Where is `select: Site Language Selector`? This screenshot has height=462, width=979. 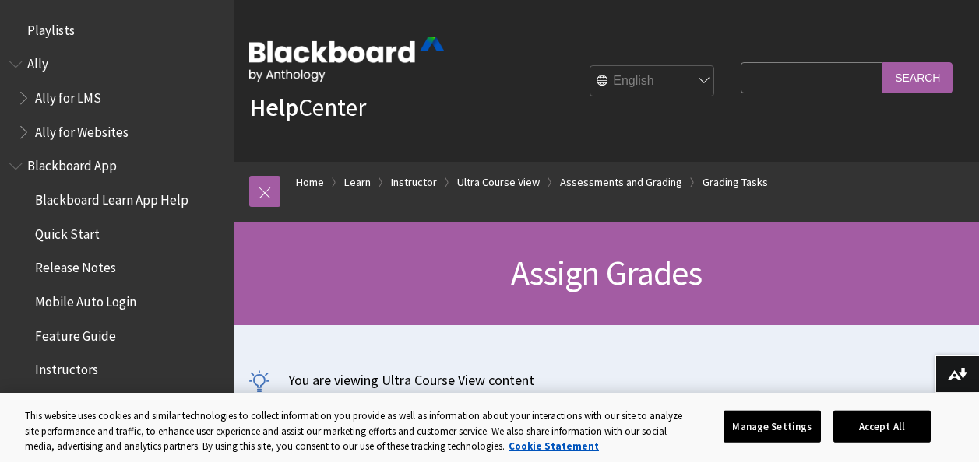 select: Site Language Selector is located at coordinates (652, 82).